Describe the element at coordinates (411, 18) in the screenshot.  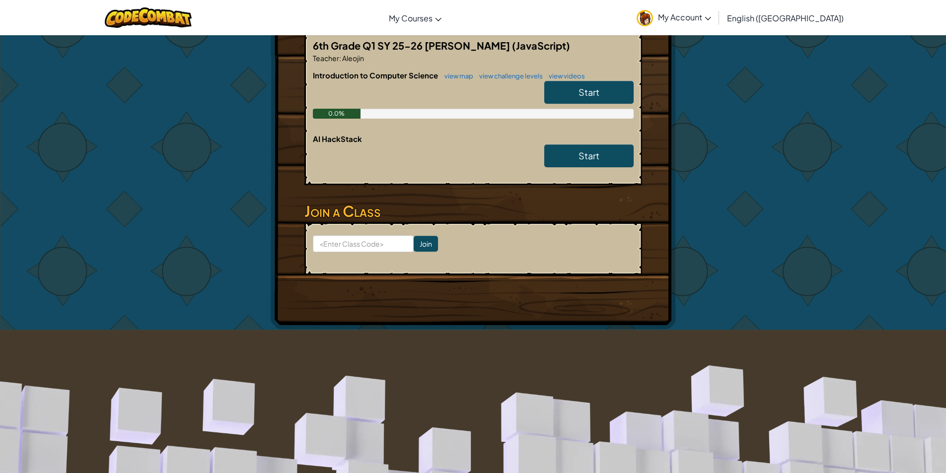
I see `span: My Courses` at that location.